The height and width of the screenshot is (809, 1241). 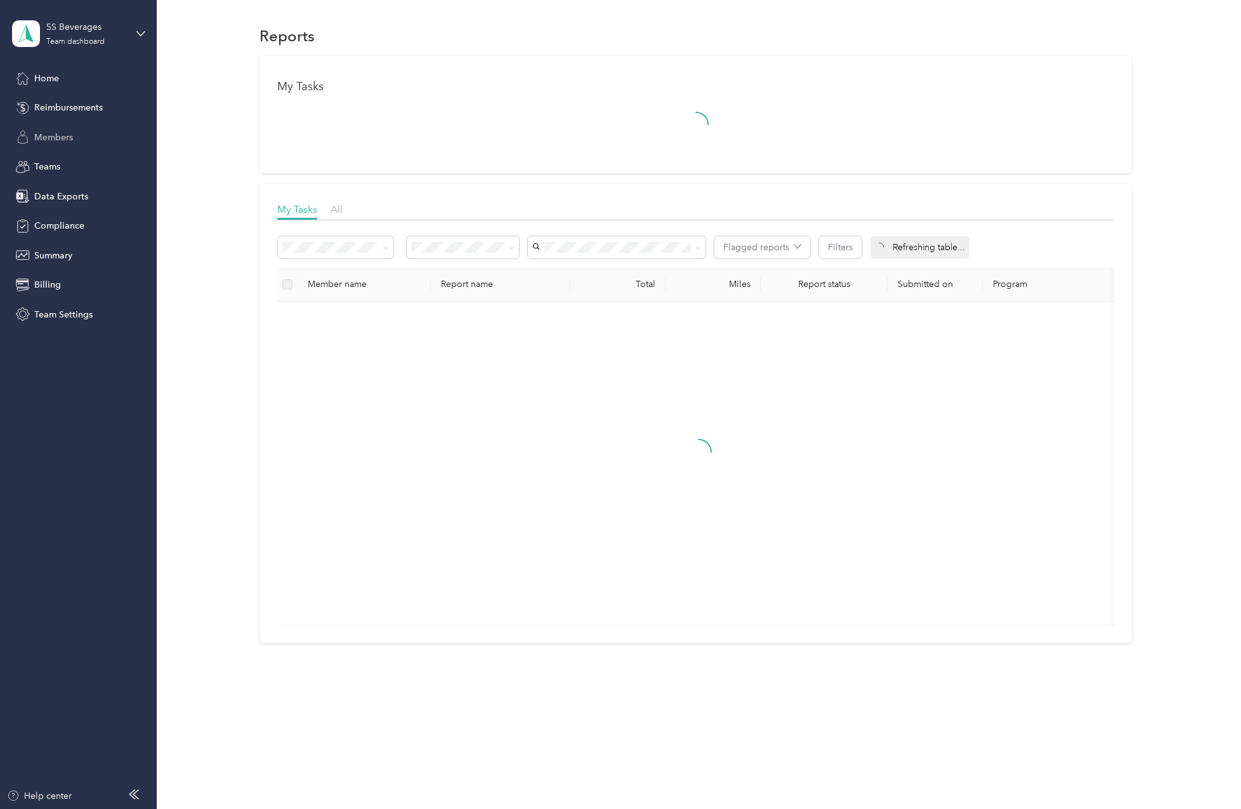 What do you see at coordinates (364, 284) in the screenshot?
I see `div: Member name` at bounding box center [364, 284].